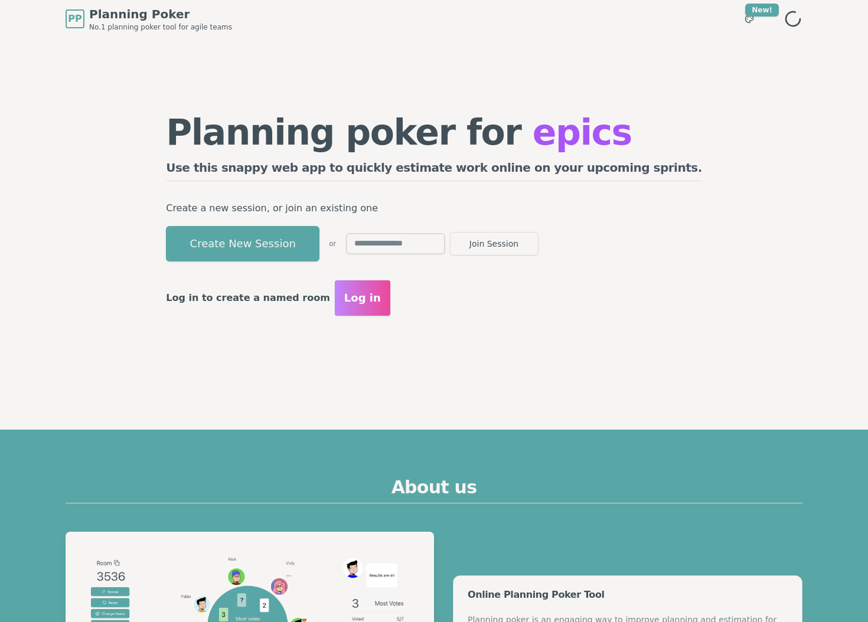 This screenshot has height=622, width=868. What do you see at coordinates (149, 19) in the screenshot?
I see `a: PPPlanning PokerNo.1 planning poker tool for agile teams` at bounding box center [149, 19].